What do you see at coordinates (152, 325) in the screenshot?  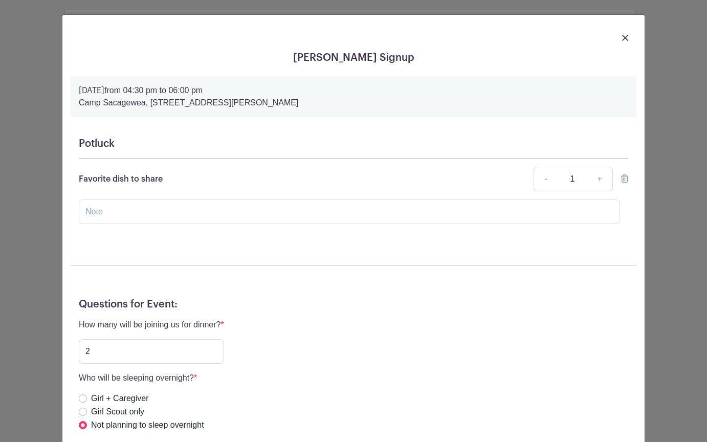 I see `p: How many will be joining us for dinner?` at bounding box center [152, 325].